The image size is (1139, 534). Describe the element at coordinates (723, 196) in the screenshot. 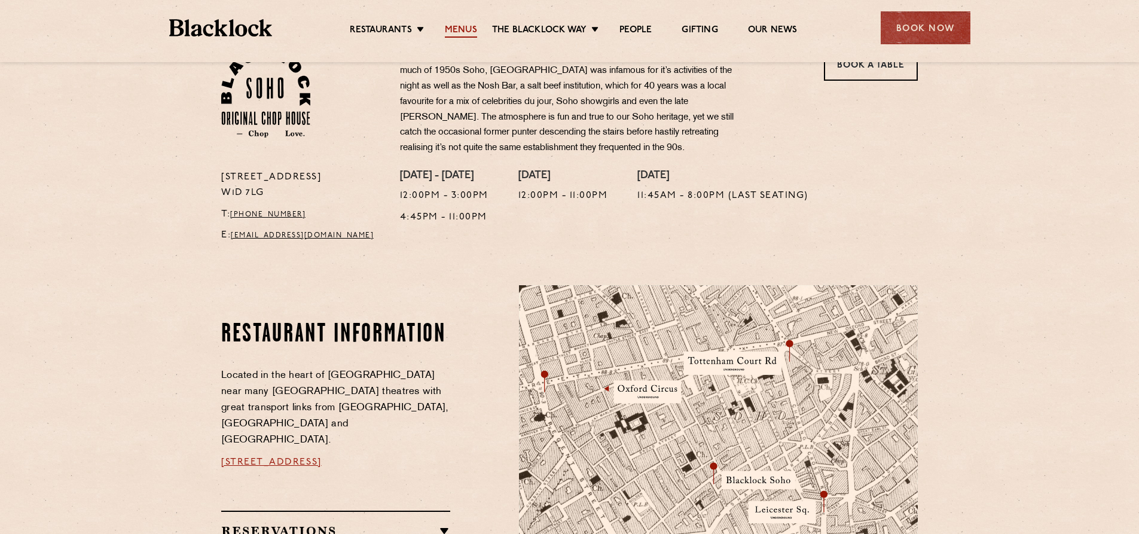

I see `p: 11:45am - 8:00pm (Last seating)` at that location.